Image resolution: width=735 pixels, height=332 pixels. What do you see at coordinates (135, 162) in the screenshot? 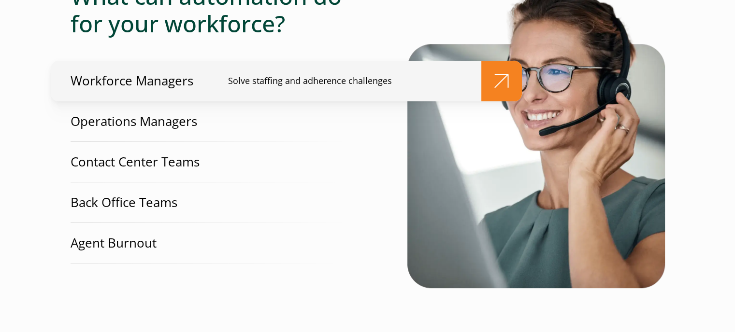
I see `p: Contact Center Teams` at bounding box center [135, 162].